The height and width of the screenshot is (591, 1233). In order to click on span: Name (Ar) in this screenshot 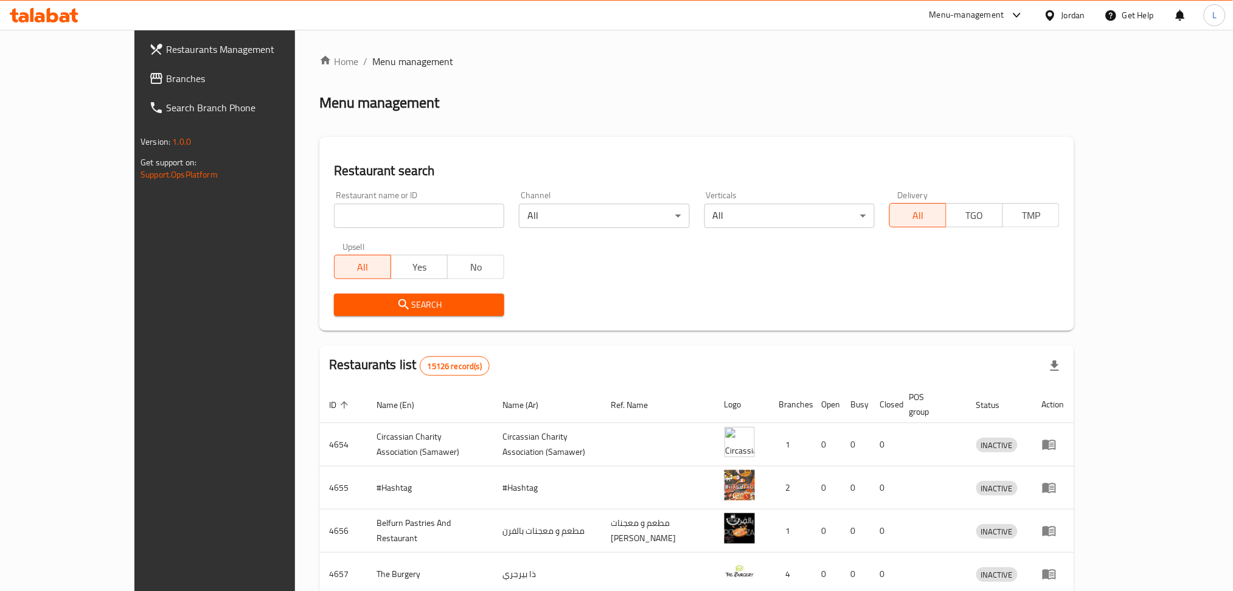, I will do `click(528, 405)`.